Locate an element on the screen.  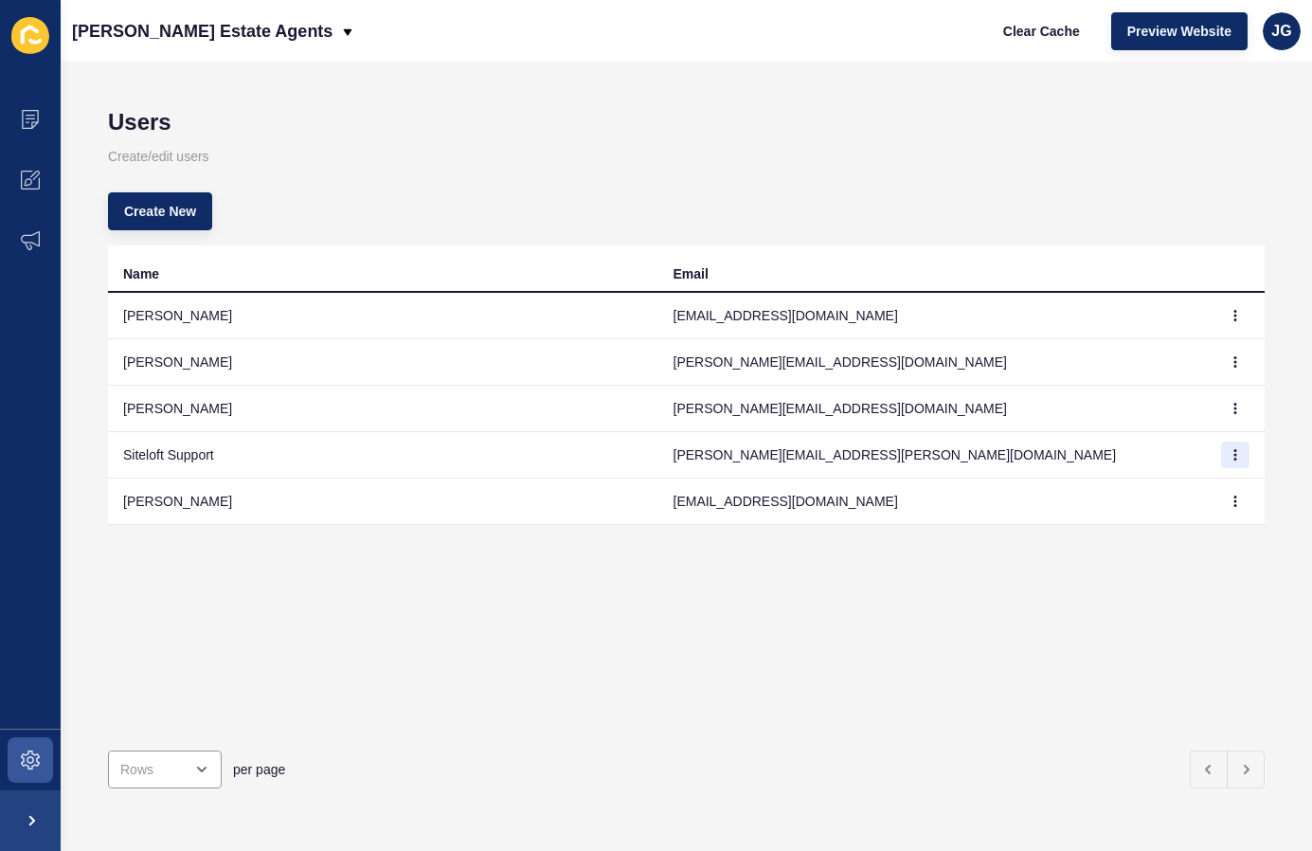
button: Clear Cache is located at coordinates (1041, 31).